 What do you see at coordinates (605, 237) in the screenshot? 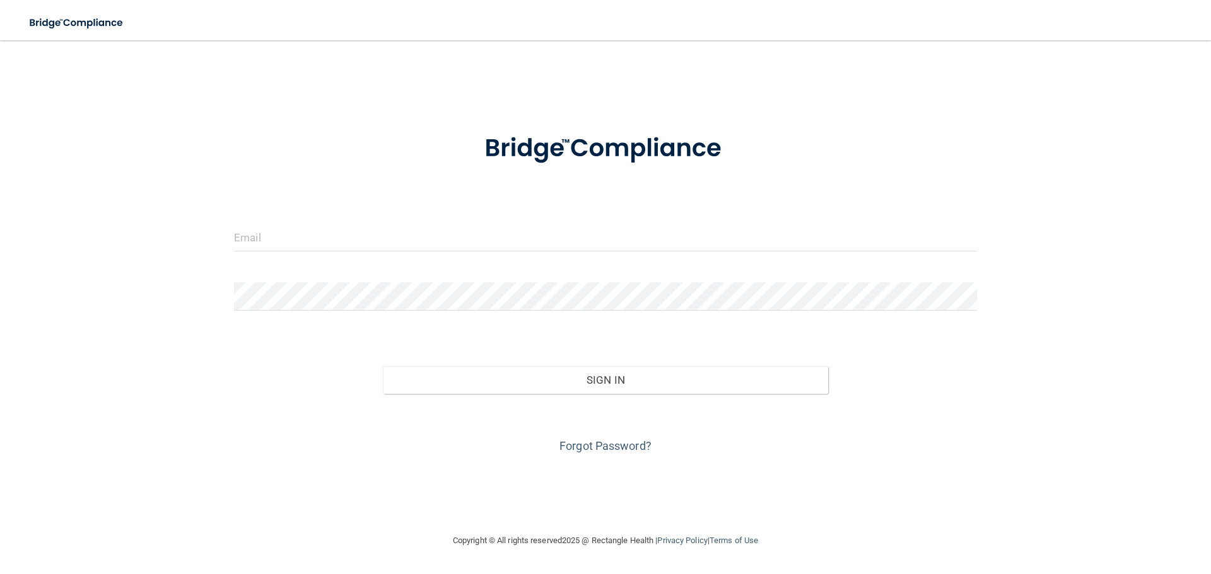
I see `input: Email` at bounding box center [605, 237].